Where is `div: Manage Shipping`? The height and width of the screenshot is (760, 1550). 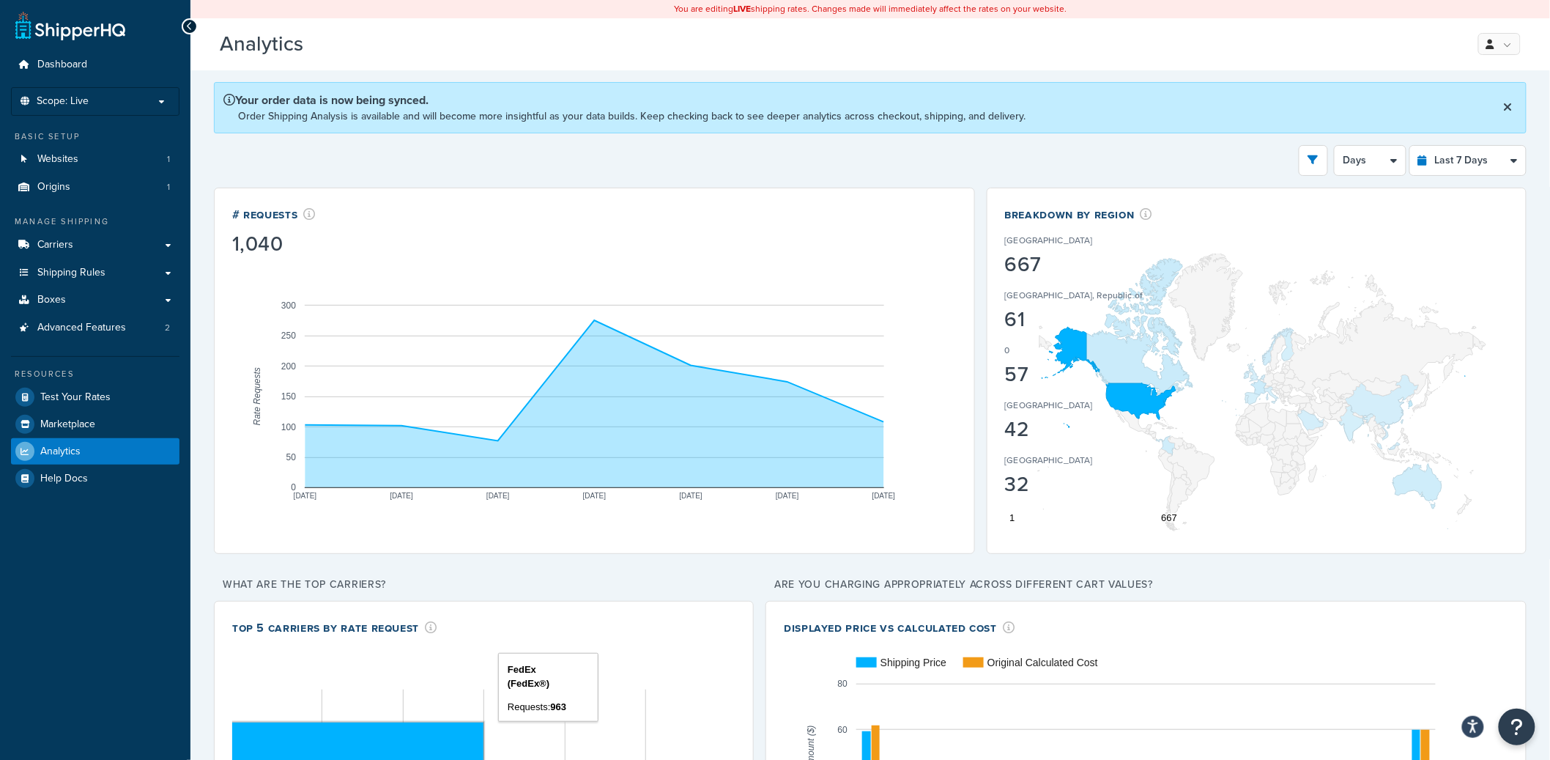
div: Manage Shipping is located at coordinates (95, 221).